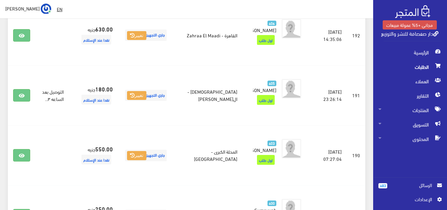 This screenshot has height=210, width=447. What do you see at coordinates (272, 204) in the screenshot?
I see `span: 400` at bounding box center [272, 204].